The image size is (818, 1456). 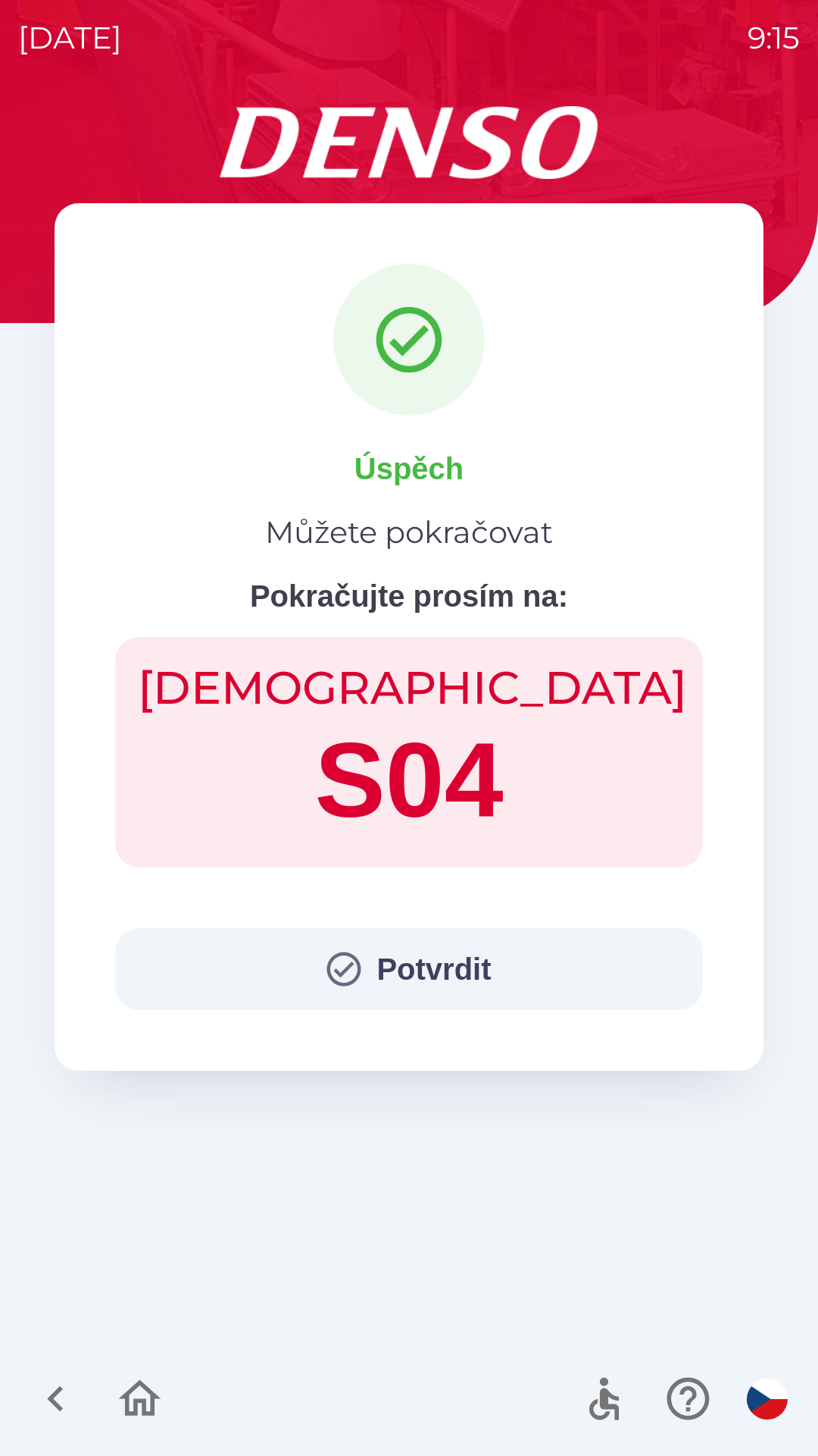 I want to click on p: Můžete pokračovat, so click(x=409, y=533).